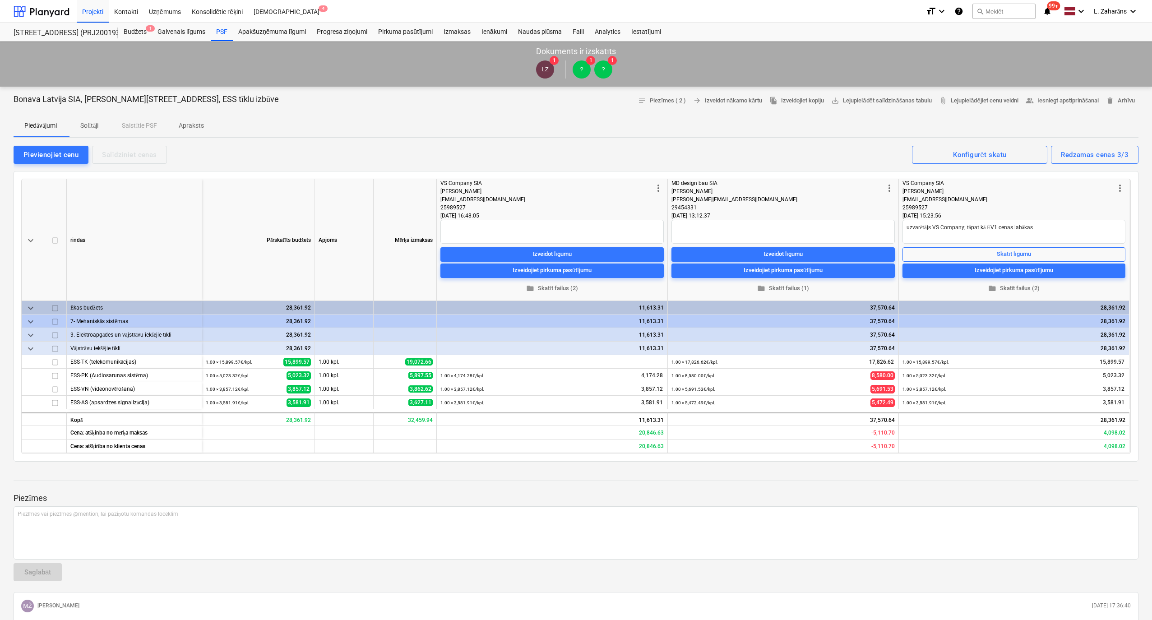 The image size is (1152, 620). Describe the element at coordinates (134, 321) in the screenshot. I see `div: 7- Mehaniskās sistēmas` at that location.